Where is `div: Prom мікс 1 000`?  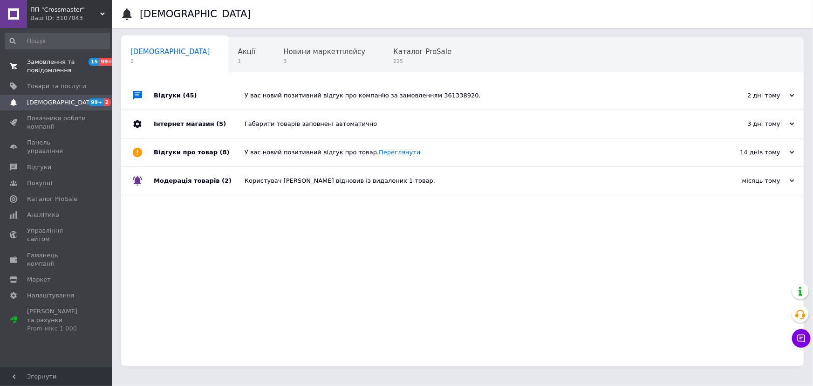
div: Prom мікс 1 000 is located at coordinates (56, 328).